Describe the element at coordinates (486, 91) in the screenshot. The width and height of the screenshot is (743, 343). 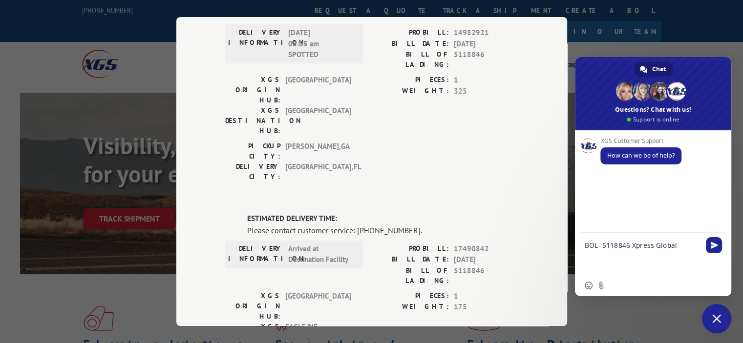
I see `span: 325` at that location.